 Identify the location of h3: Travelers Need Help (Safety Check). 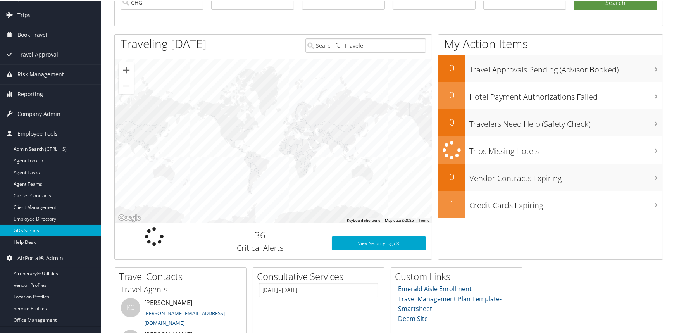
(566, 121).